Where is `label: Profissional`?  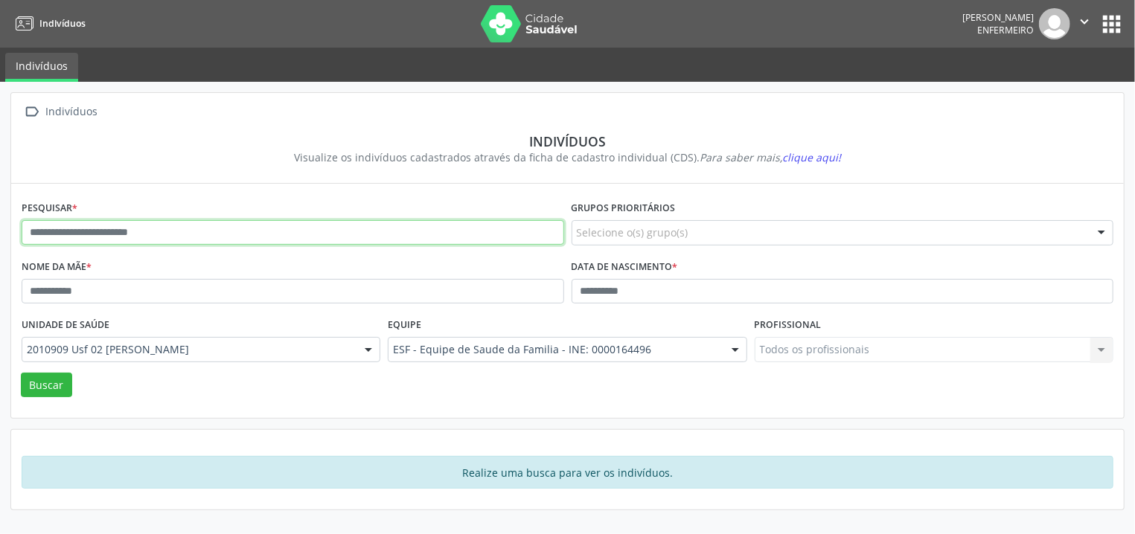
label: Profissional is located at coordinates (788, 325).